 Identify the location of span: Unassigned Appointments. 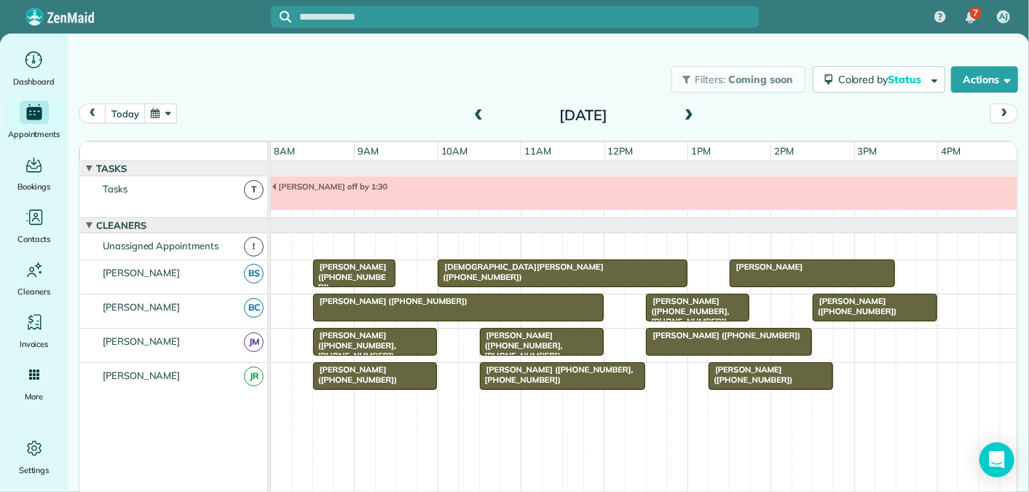
(160, 245).